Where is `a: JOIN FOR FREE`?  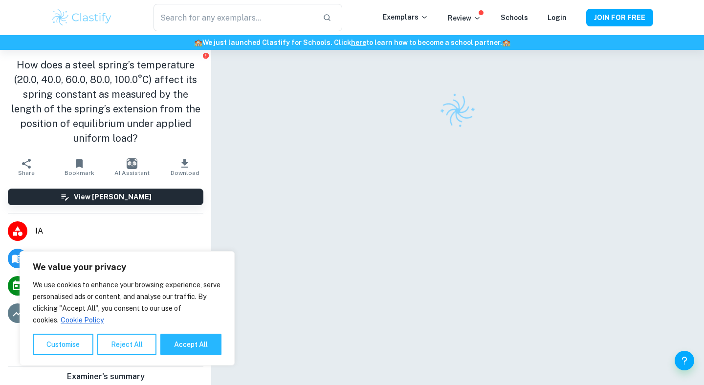
a: JOIN FOR FREE is located at coordinates (619, 18).